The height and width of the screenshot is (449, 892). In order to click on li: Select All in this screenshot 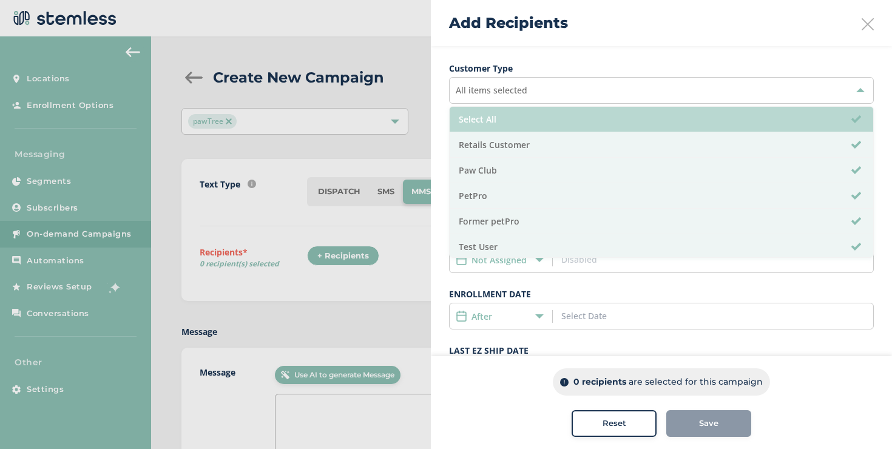, I will do `click(662, 120)`.